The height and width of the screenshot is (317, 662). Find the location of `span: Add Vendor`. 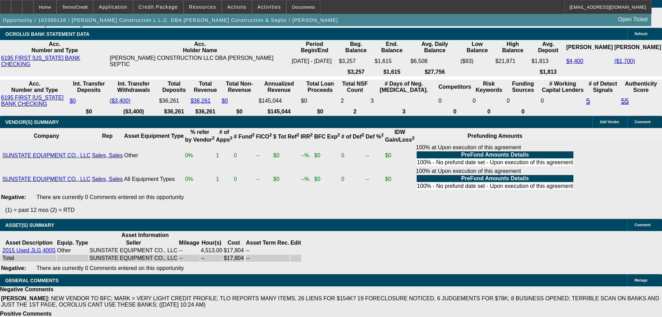

span: Add Vendor is located at coordinates (609, 122).